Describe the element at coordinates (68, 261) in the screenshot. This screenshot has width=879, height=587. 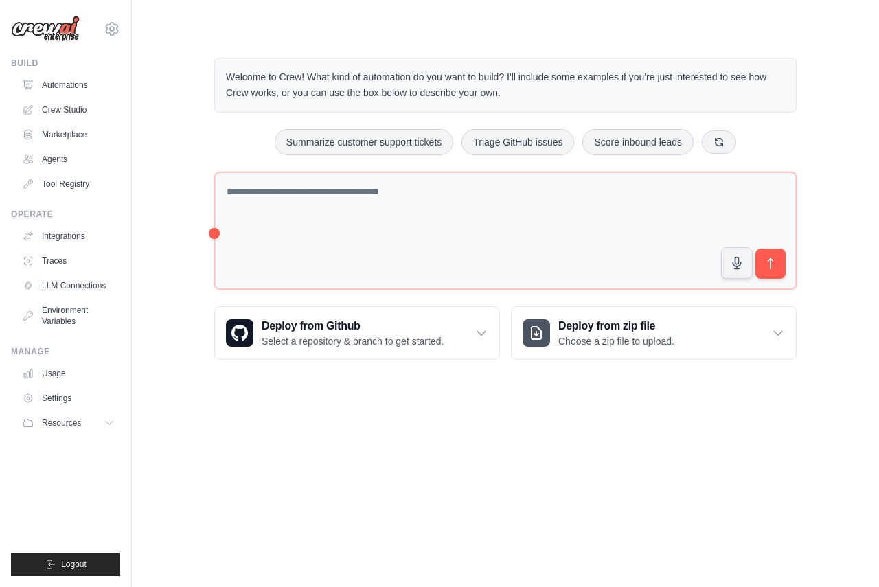
I see `a: Traces` at that location.